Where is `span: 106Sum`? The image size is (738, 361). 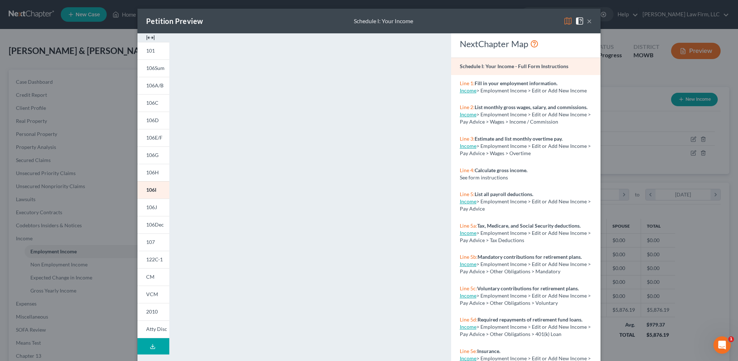
span: 106Sum is located at coordinates (155, 68).